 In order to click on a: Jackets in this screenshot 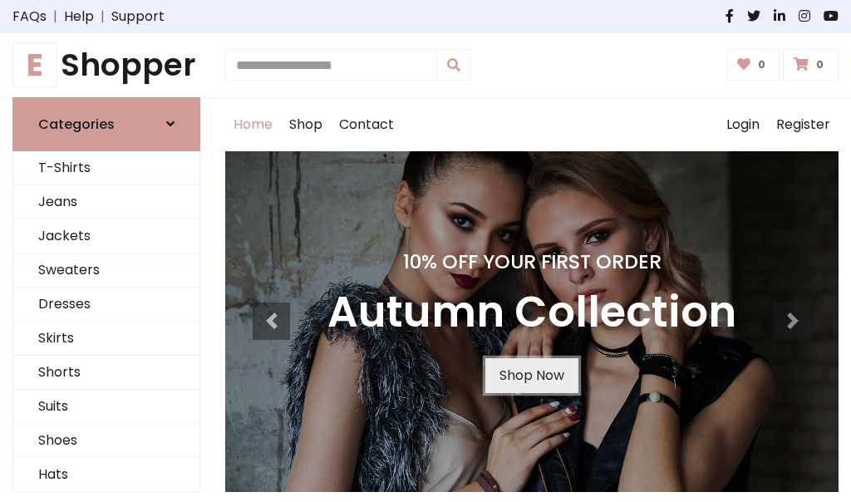, I will do `click(106, 236)`.